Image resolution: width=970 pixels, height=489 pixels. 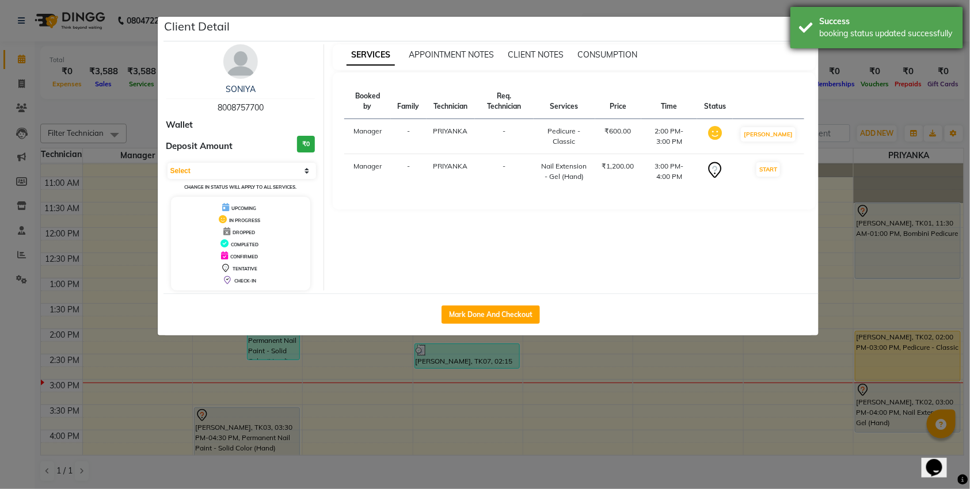 I want to click on h5: Client Detail, so click(x=197, y=26).